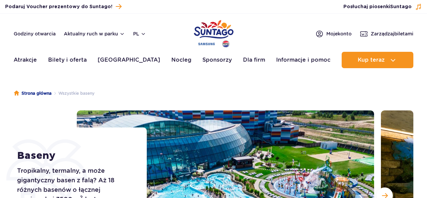 This screenshot has width=427, height=198. What do you see at coordinates (34, 34) in the screenshot?
I see `a: Godziny otwarcia` at bounding box center [34, 34].